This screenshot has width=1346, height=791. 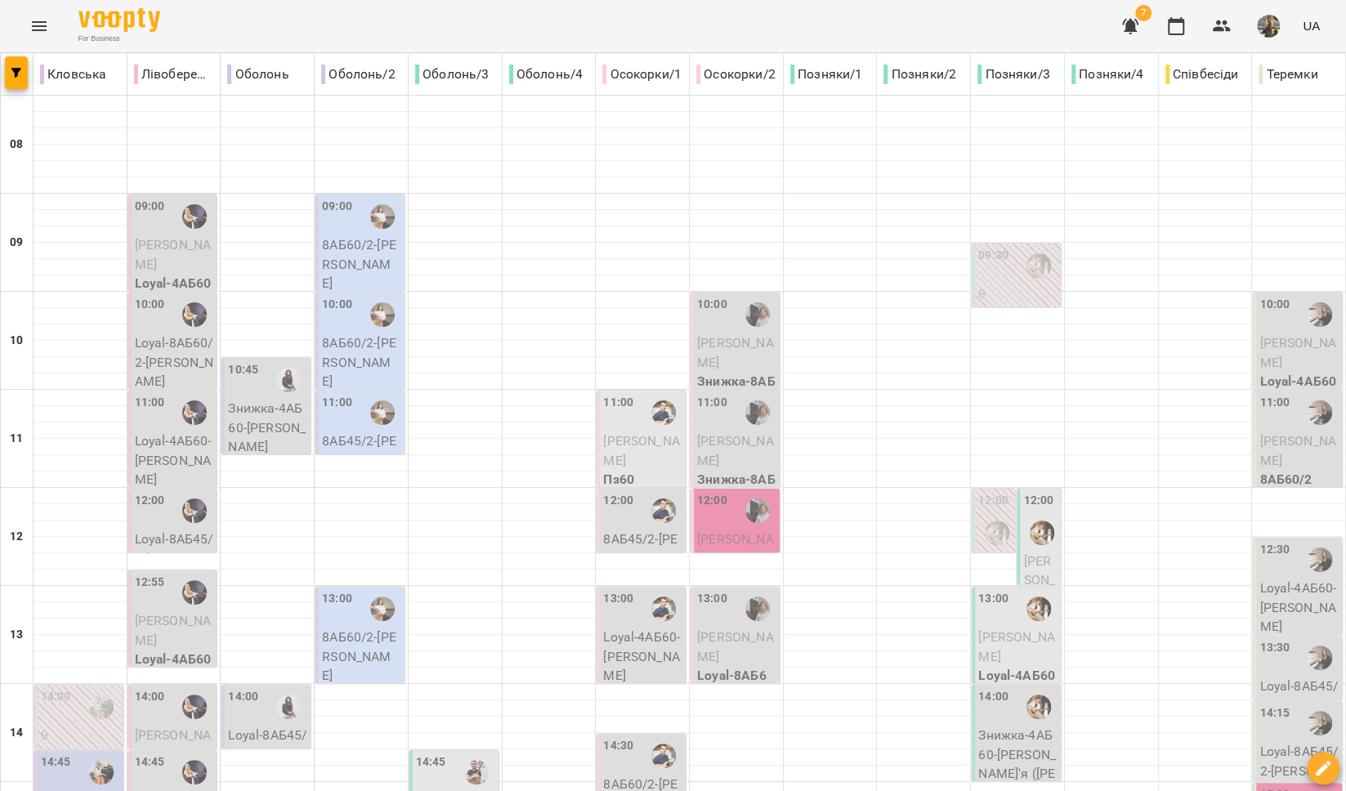 I want to click on p: 8АБ60/2, so click(x=1298, y=480).